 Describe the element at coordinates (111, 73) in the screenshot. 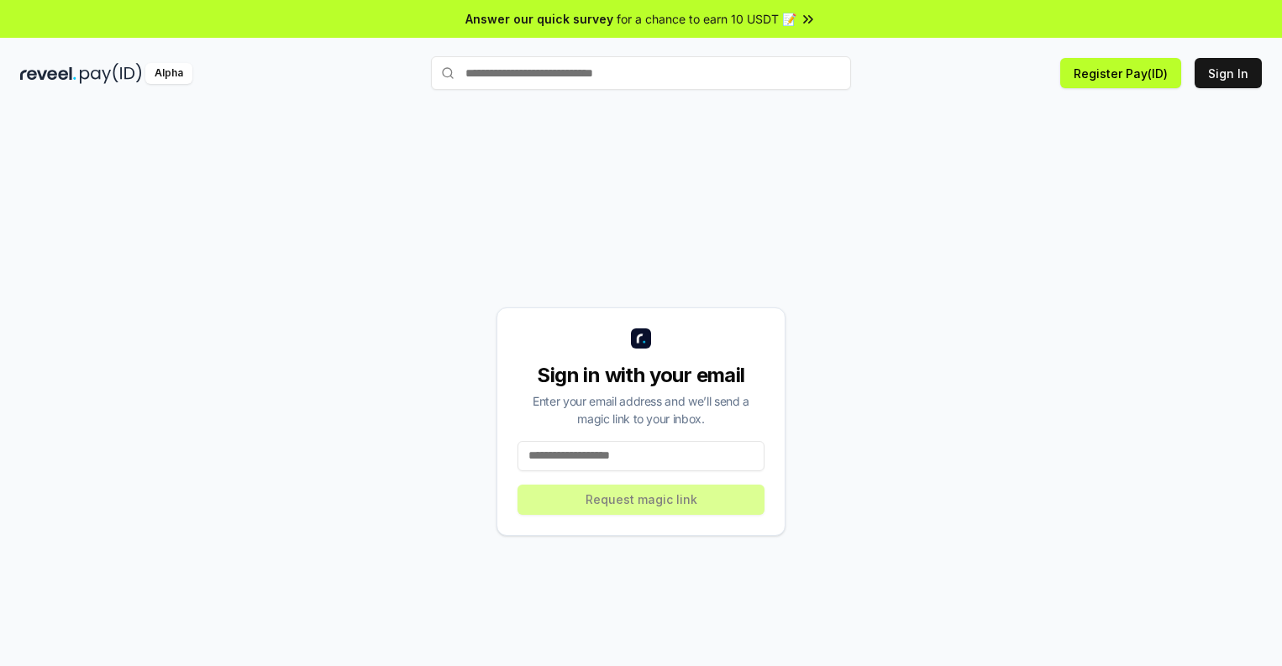

I see `img: pay_id` at that location.